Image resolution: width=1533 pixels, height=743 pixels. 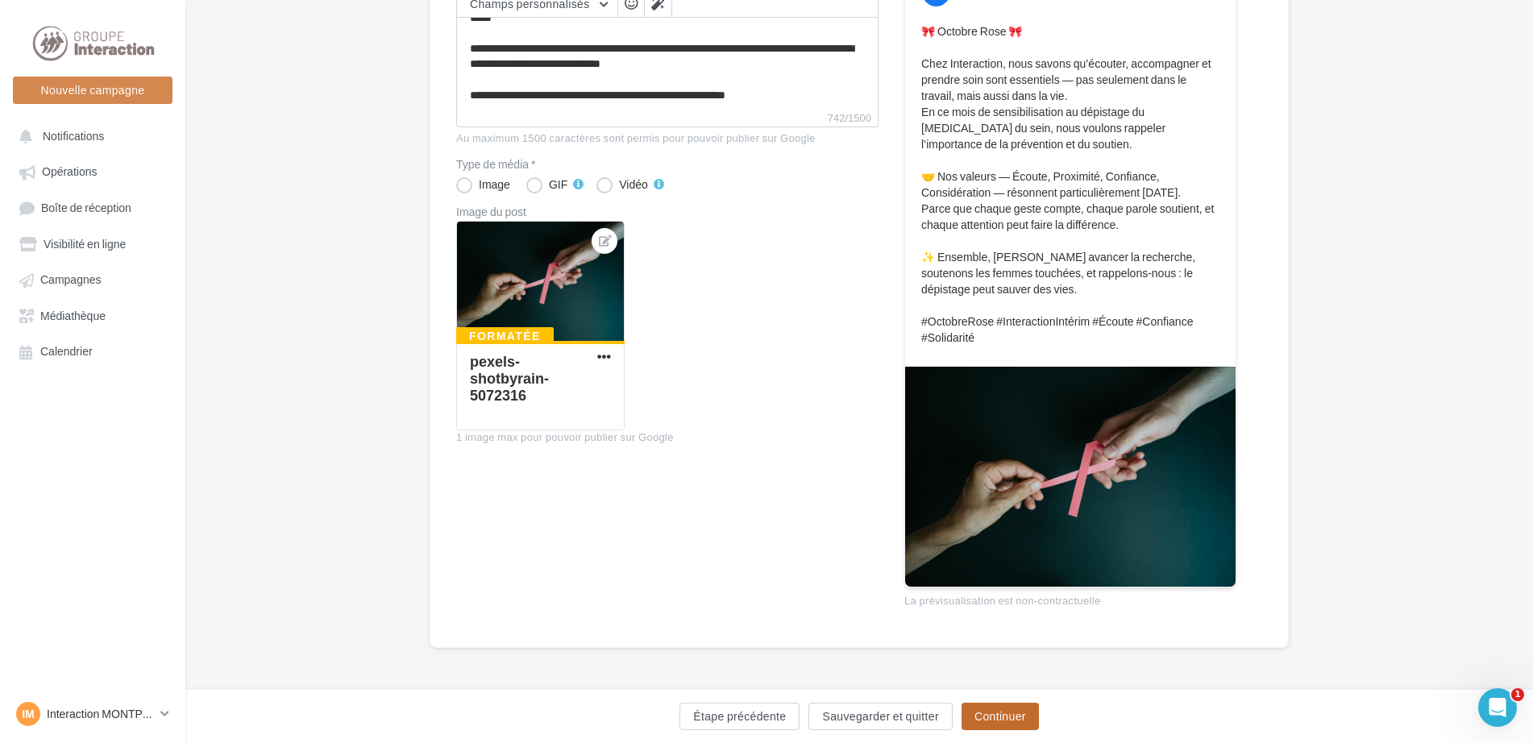 I want to click on div: Image, so click(x=494, y=185).